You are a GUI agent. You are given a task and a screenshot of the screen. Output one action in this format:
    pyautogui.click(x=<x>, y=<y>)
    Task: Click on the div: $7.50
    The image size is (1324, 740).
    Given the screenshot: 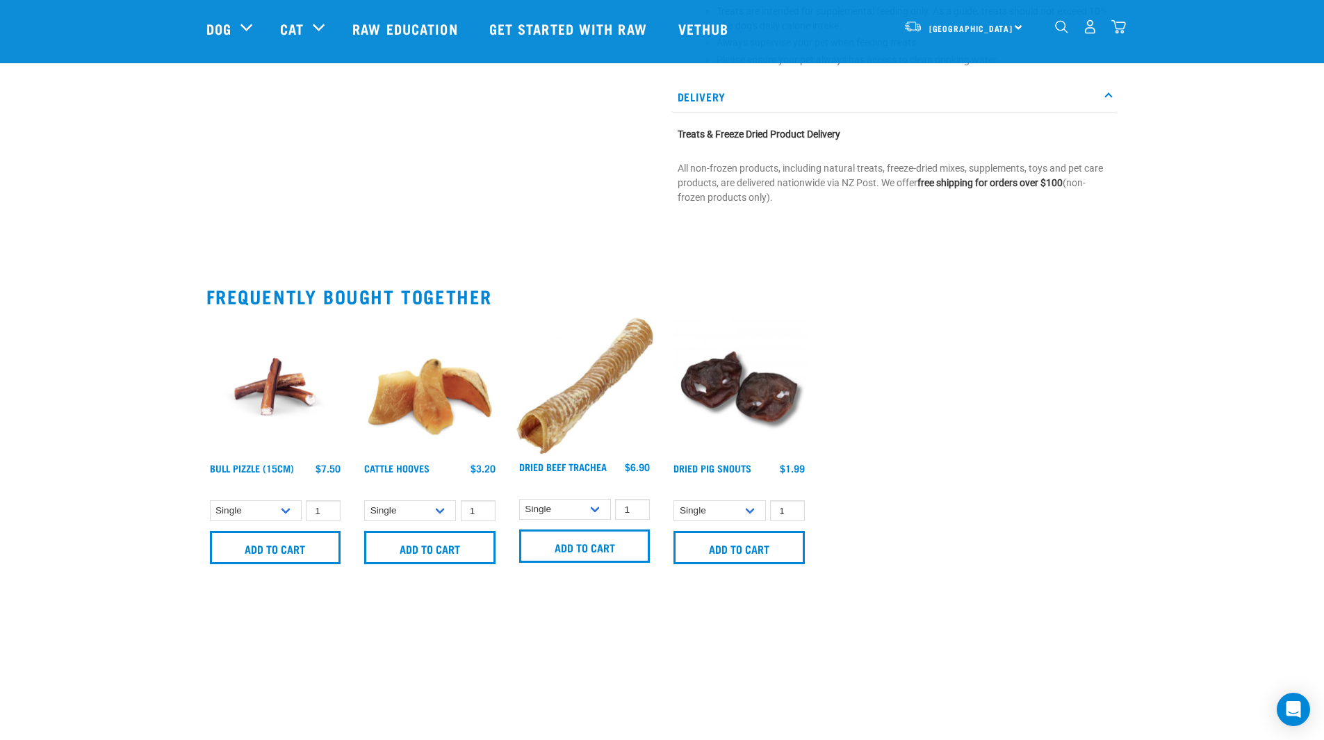 What is the action you would take?
    pyautogui.click(x=328, y=468)
    